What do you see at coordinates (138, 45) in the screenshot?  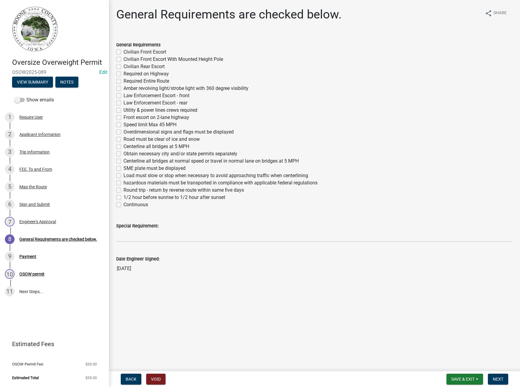 I see `label: General Requirements` at bounding box center [138, 45].